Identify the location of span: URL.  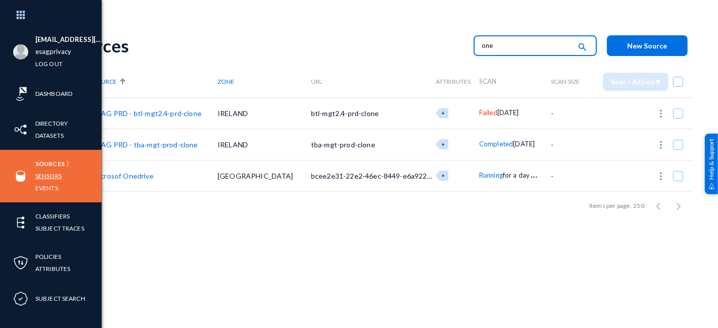
(317, 81).